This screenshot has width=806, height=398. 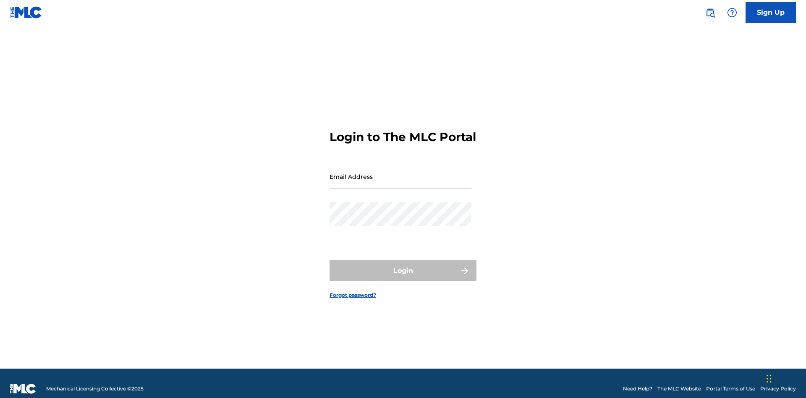 I want to click on img: logo, so click(x=23, y=389).